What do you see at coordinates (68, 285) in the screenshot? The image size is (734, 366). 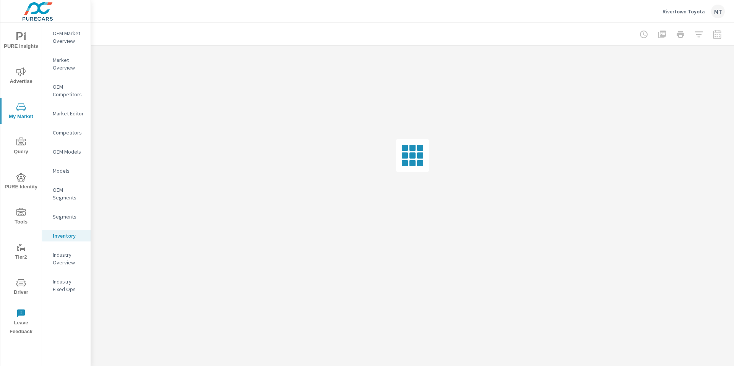 I see `p: Industry Fixed Ops` at bounding box center [68, 285].